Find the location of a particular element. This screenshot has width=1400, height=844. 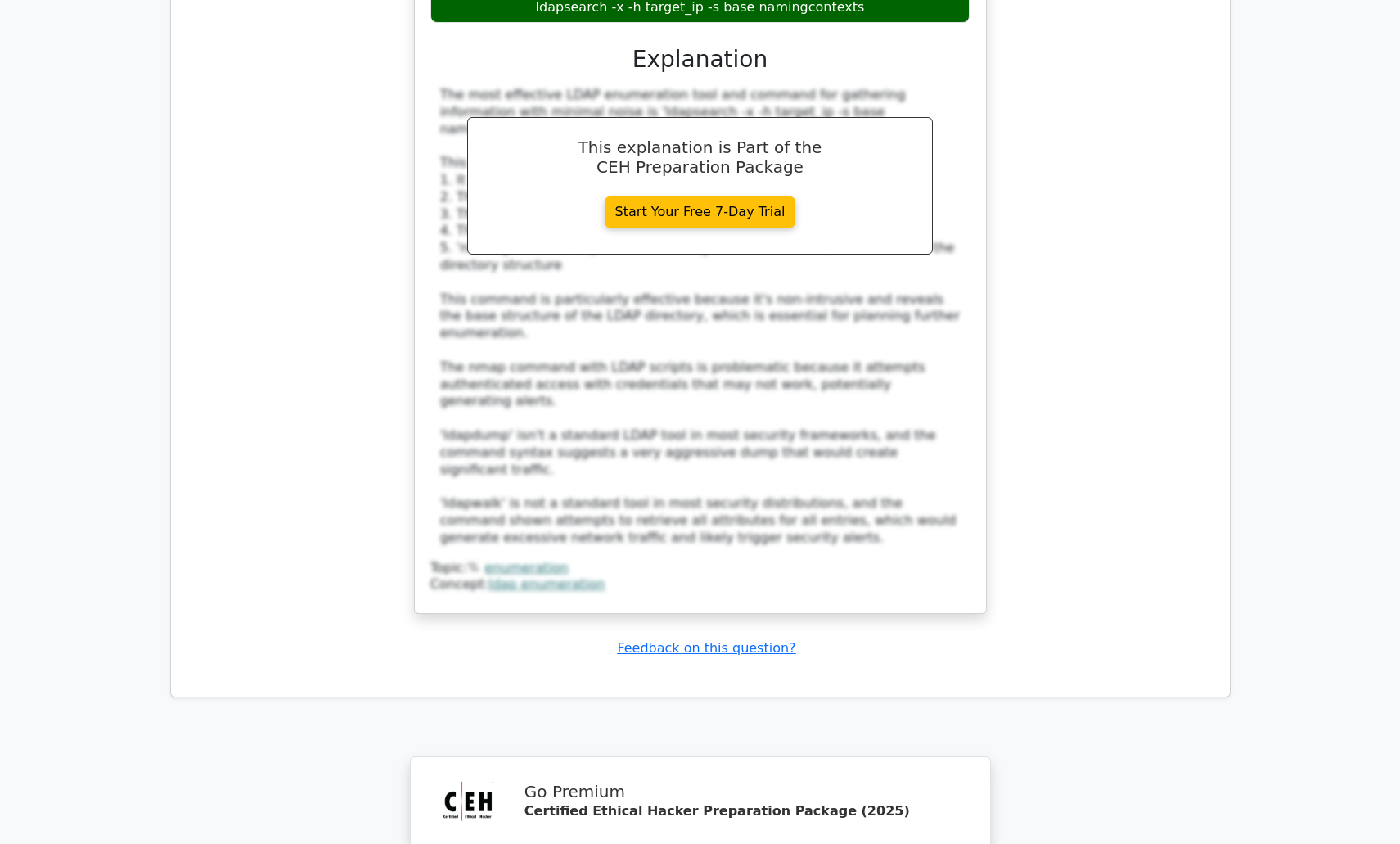

a: Feedback on this question? is located at coordinates (706, 647).